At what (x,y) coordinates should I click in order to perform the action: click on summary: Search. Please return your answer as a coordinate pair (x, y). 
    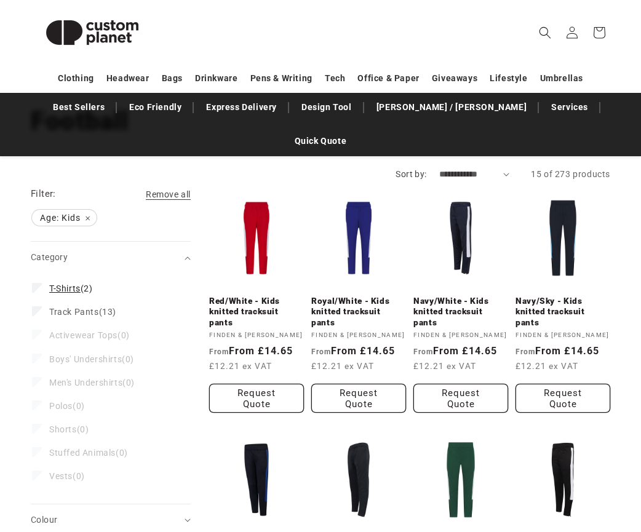
    Looking at the image, I should click on (545, 33).